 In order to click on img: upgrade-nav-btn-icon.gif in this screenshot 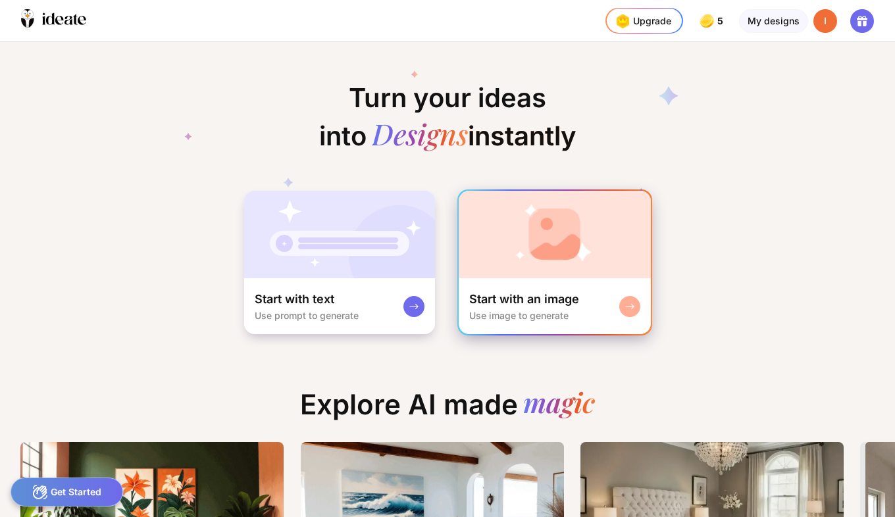, I will do `click(622, 21)`.